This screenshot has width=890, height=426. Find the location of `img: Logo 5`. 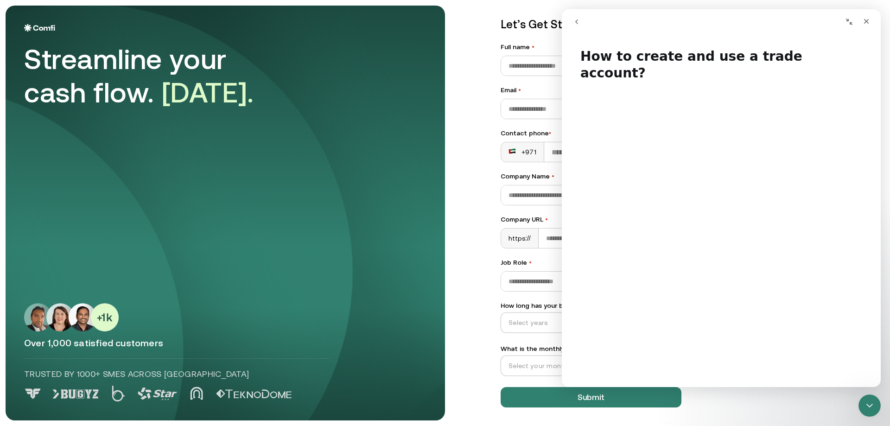

img: Logo 5 is located at coordinates (254, 394).